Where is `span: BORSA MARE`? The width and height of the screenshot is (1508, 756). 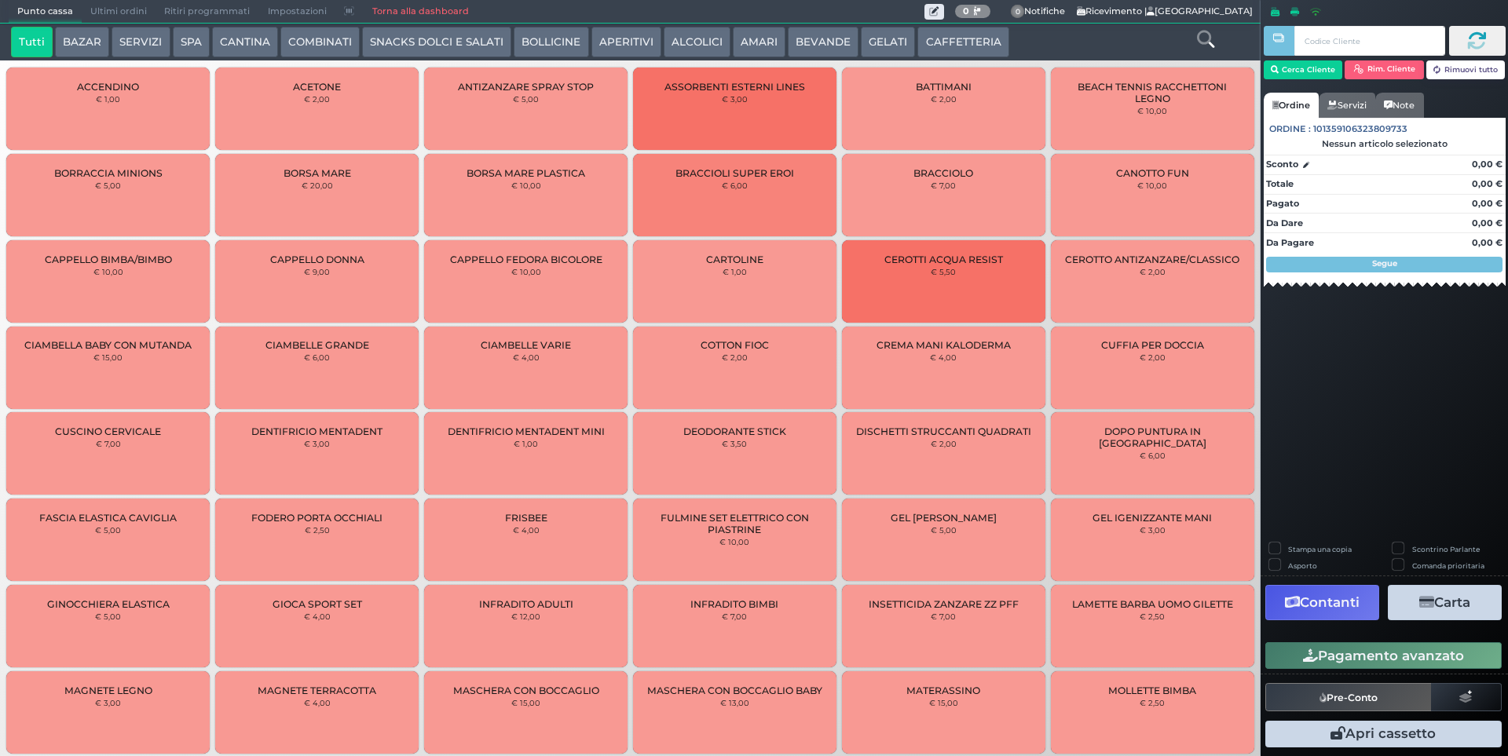 span: BORSA MARE is located at coordinates (317, 173).